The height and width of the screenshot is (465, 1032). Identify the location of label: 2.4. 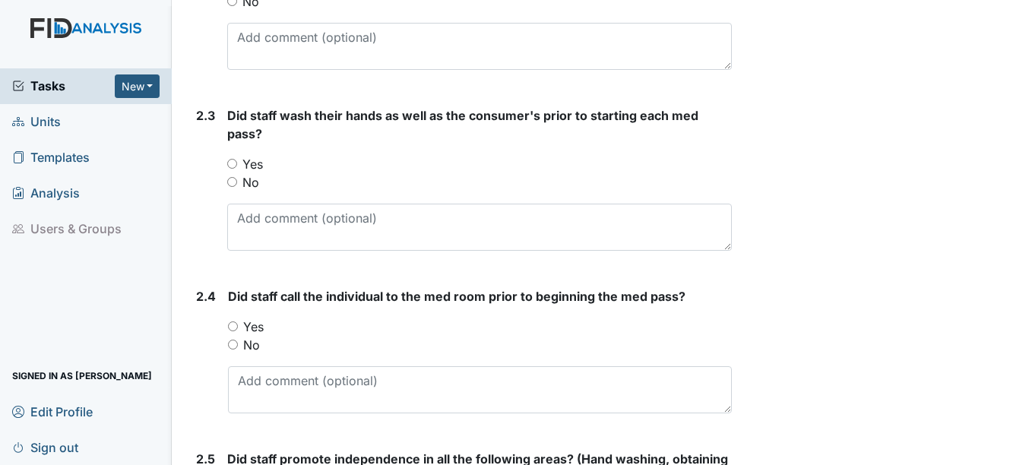
(206, 296).